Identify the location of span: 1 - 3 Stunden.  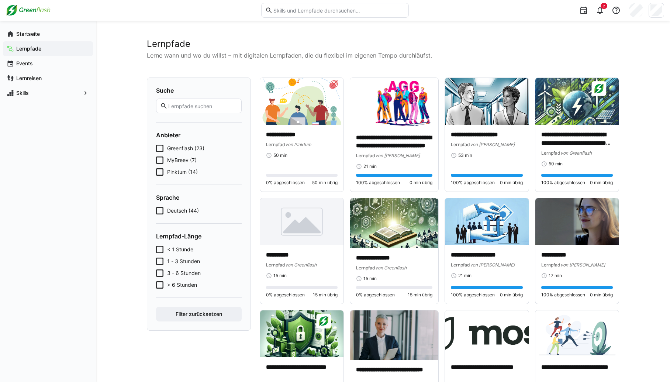
(183, 261).